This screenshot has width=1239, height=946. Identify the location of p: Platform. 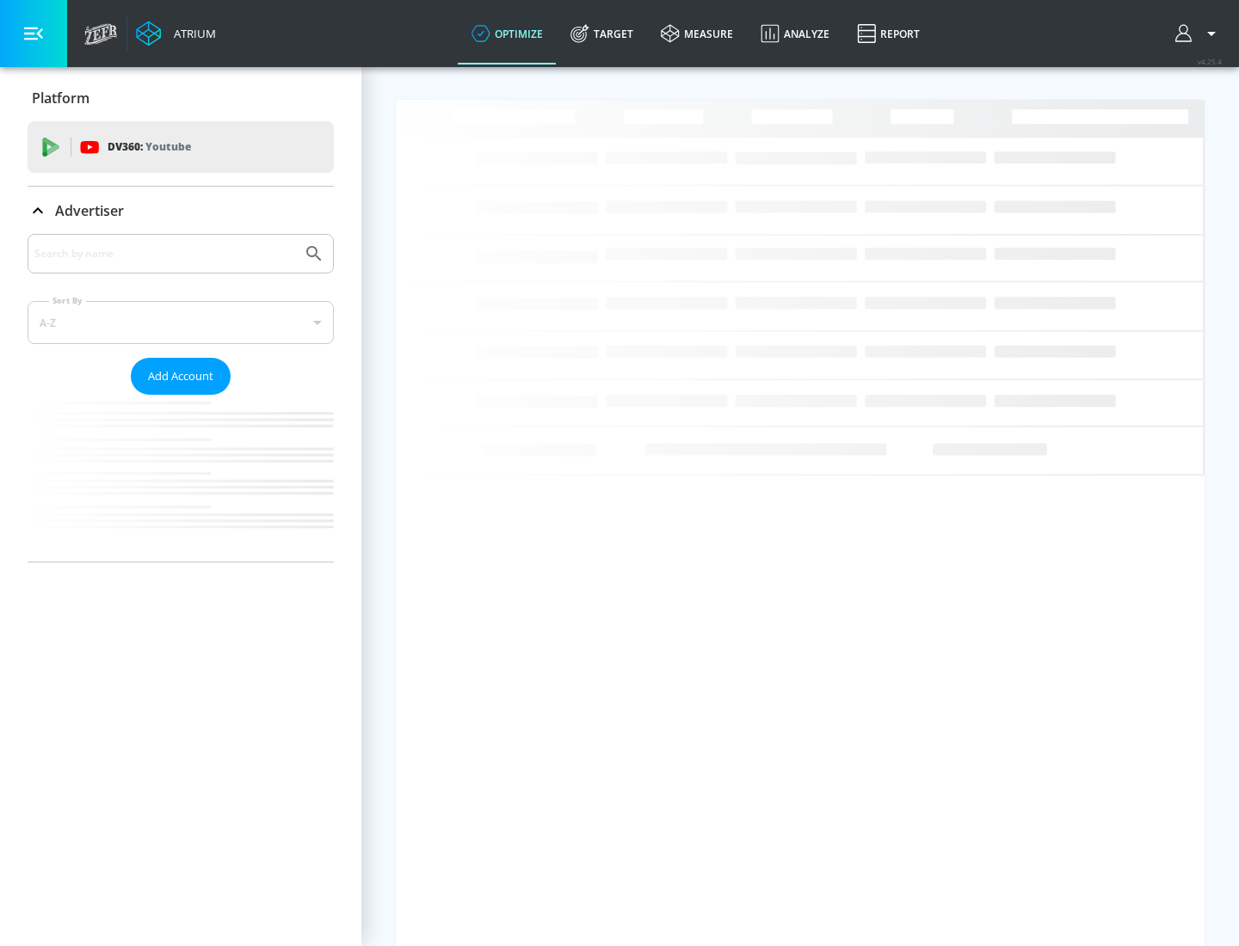
(60, 98).